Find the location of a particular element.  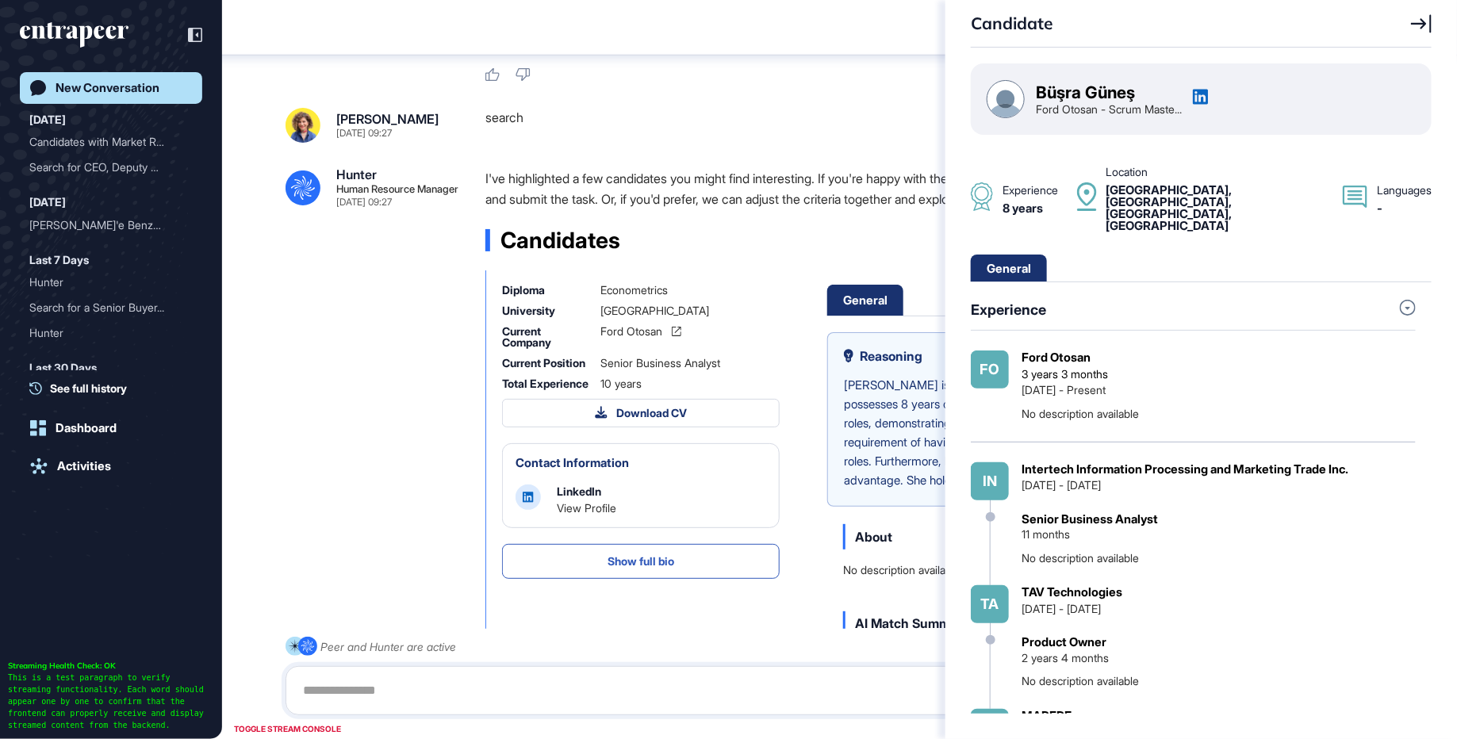

div: In is located at coordinates (990, 481).